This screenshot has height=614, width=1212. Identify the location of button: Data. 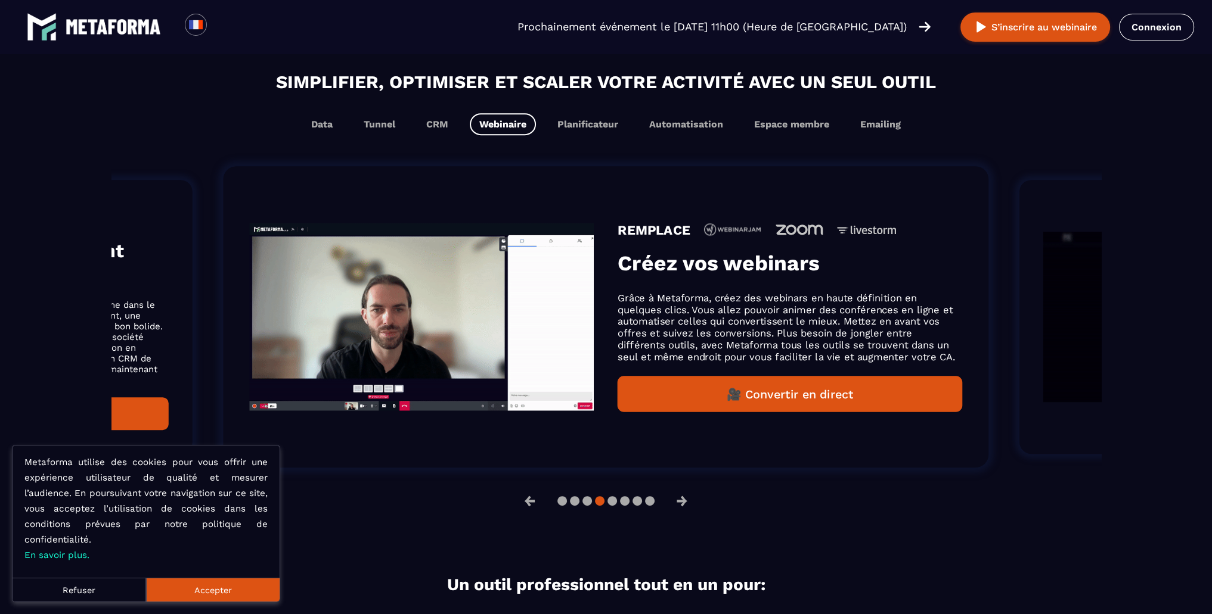
(322, 124).